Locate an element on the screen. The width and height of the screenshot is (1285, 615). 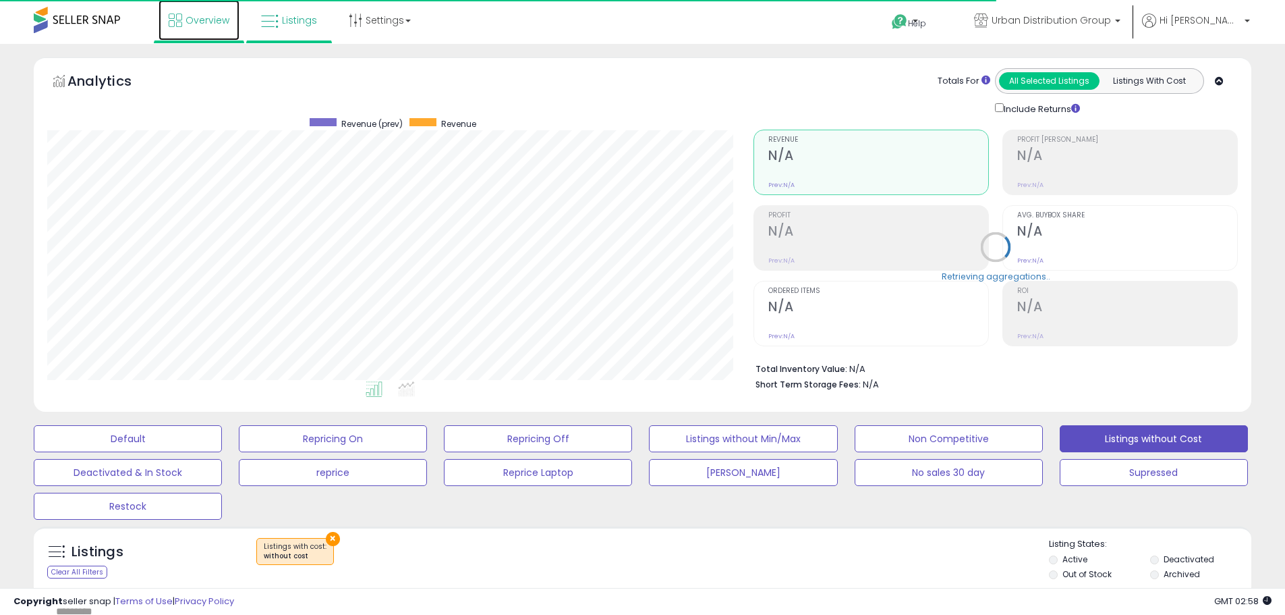
button: Default is located at coordinates (128, 439).